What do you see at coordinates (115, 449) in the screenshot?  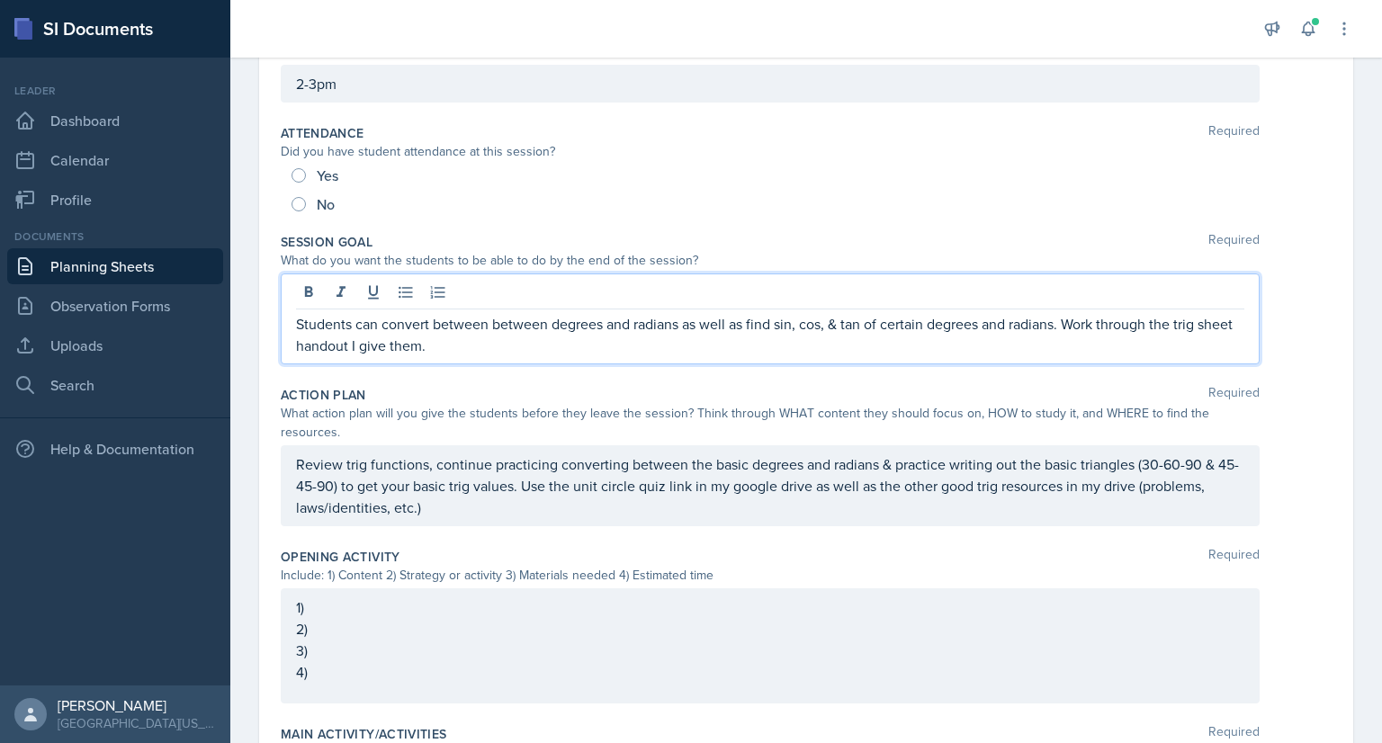 I see `div: Help & Documentation` at bounding box center [115, 449].